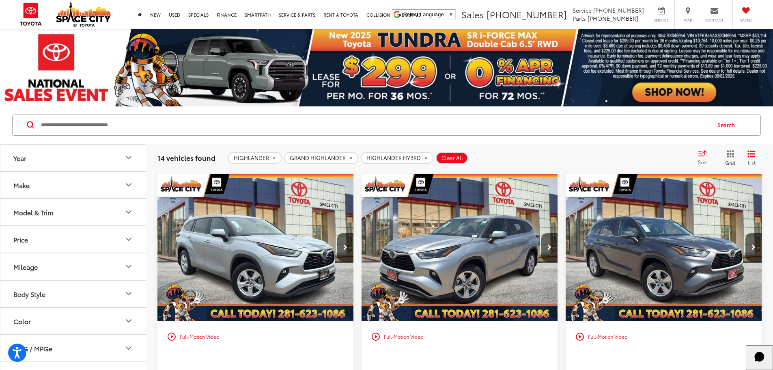  What do you see at coordinates (705, 158) in the screenshot?
I see `button: Select sort value` at bounding box center [705, 158].